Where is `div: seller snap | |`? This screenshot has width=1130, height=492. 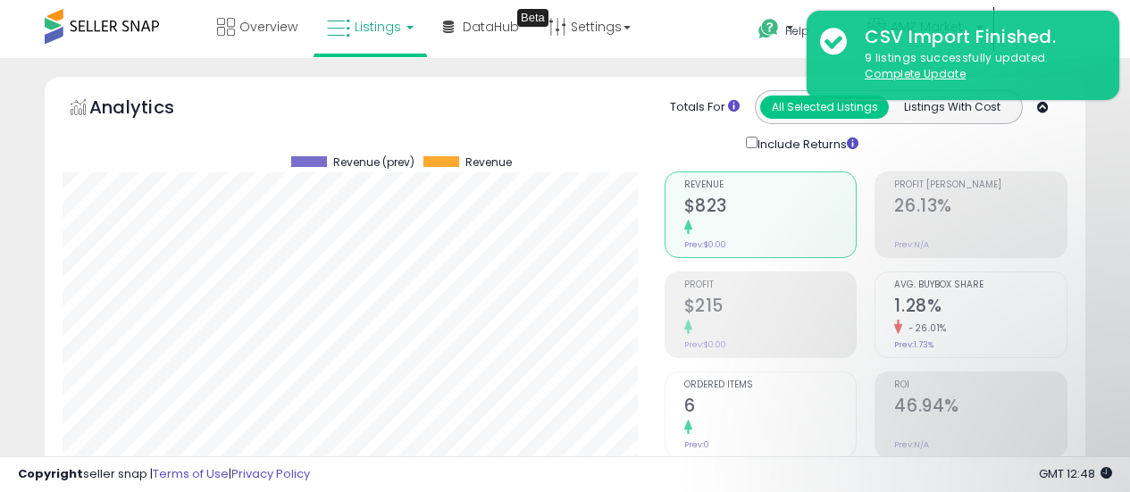
div: seller snap | | is located at coordinates (163, 474).